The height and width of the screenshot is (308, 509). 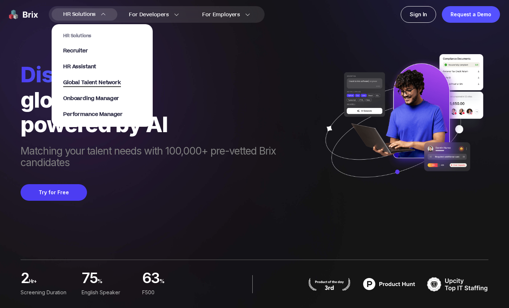 I want to click on a: Recruiter, so click(x=102, y=51).